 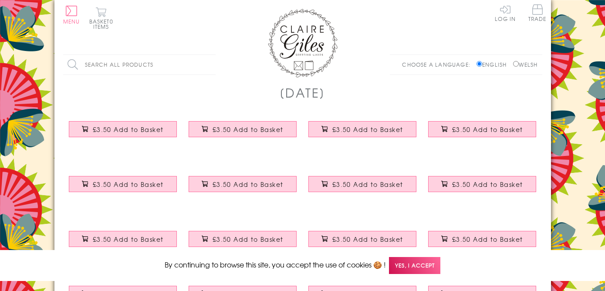 I want to click on input: Search all products, so click(x=139, y=64).